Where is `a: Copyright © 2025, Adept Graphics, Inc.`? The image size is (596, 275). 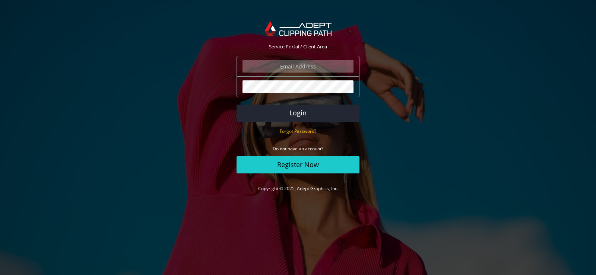
a: Copyright © 2025, Adept Graphics, Inc. is located at coordinates (298, 188).